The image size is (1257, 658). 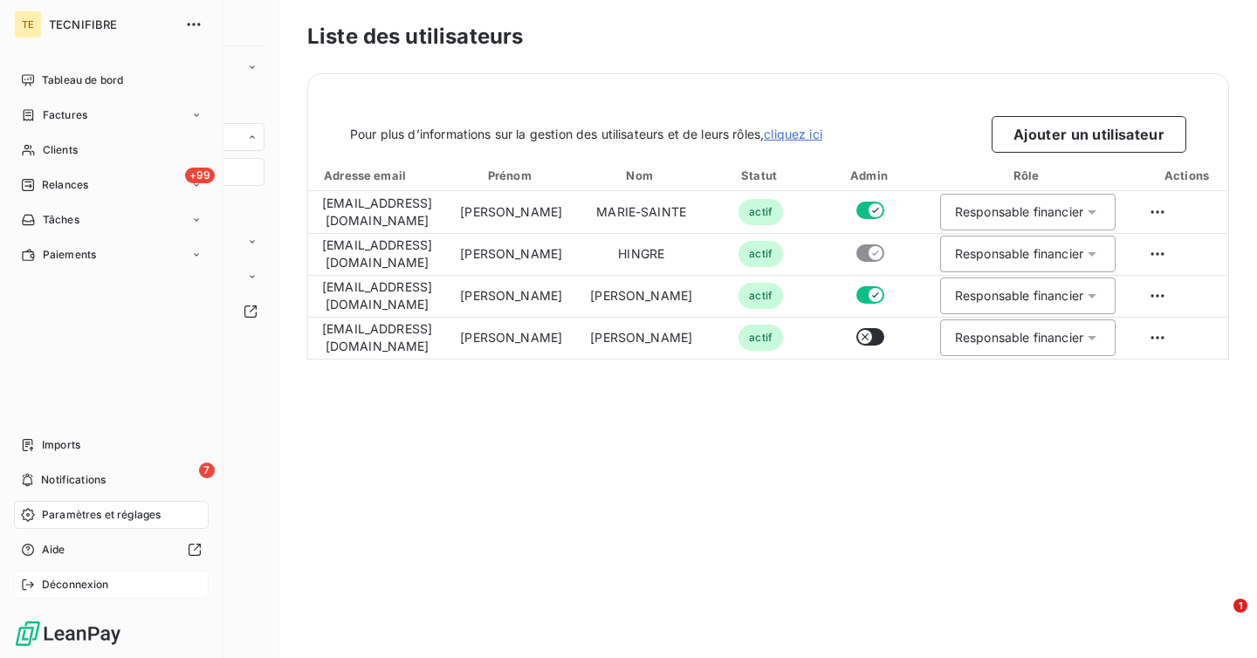 What do you see at coordinates (28, 24) in the screenshot?
I see `div: TE` at bounding box center [28, 24].